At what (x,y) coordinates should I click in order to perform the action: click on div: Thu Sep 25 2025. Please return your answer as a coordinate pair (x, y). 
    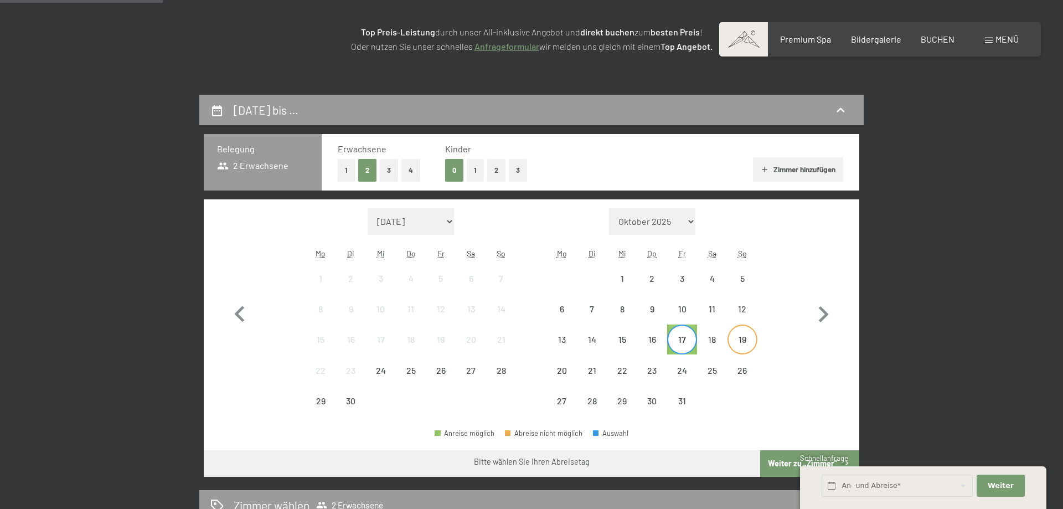
    Looking at the image, I should click on (411, 370).